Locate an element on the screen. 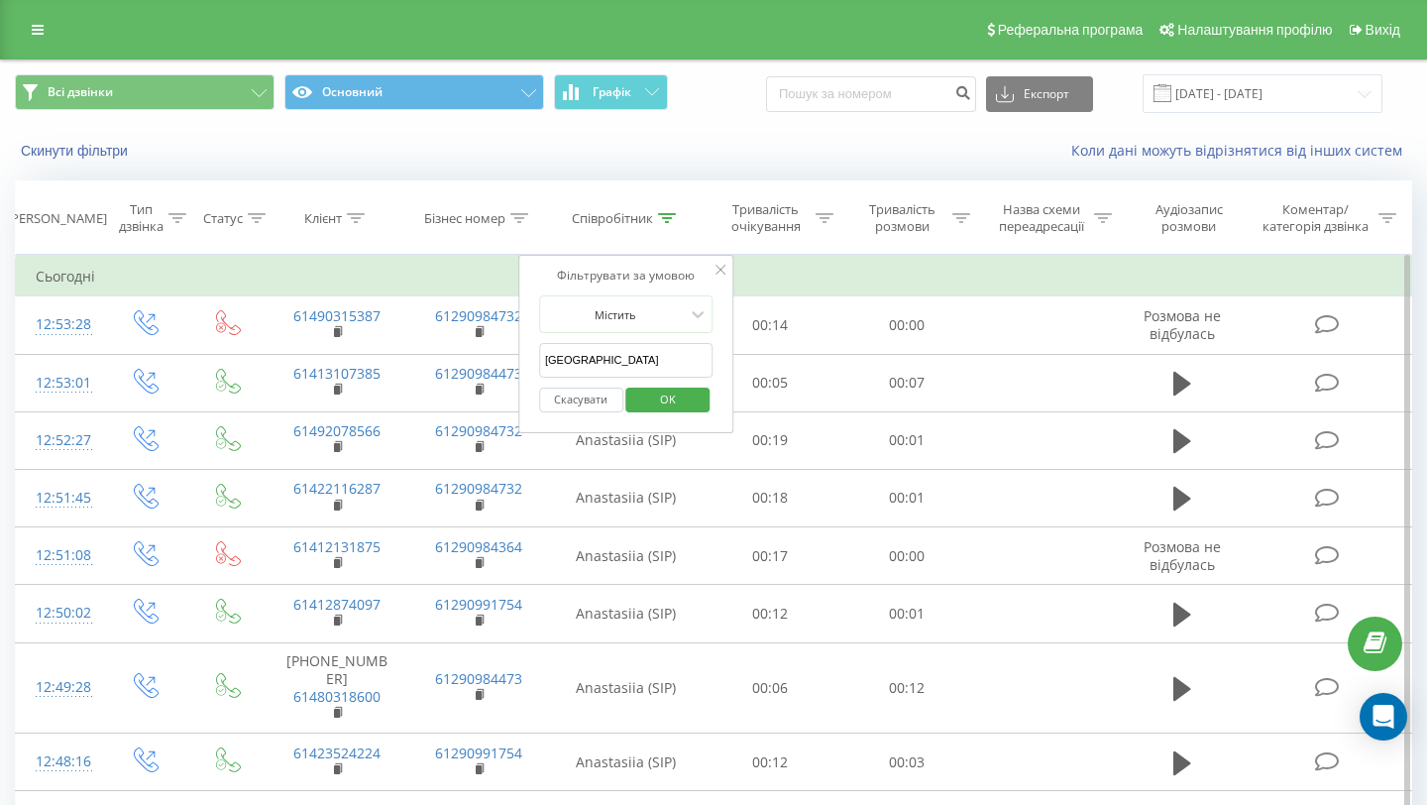 The image size is (1427, 805). button: Основний is located at coordinates (414, 92).